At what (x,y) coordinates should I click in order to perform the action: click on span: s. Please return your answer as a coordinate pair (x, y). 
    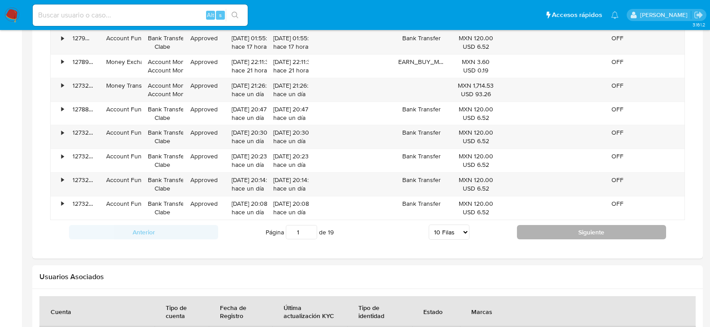
    Looking at the image, I should click on (220, 15).